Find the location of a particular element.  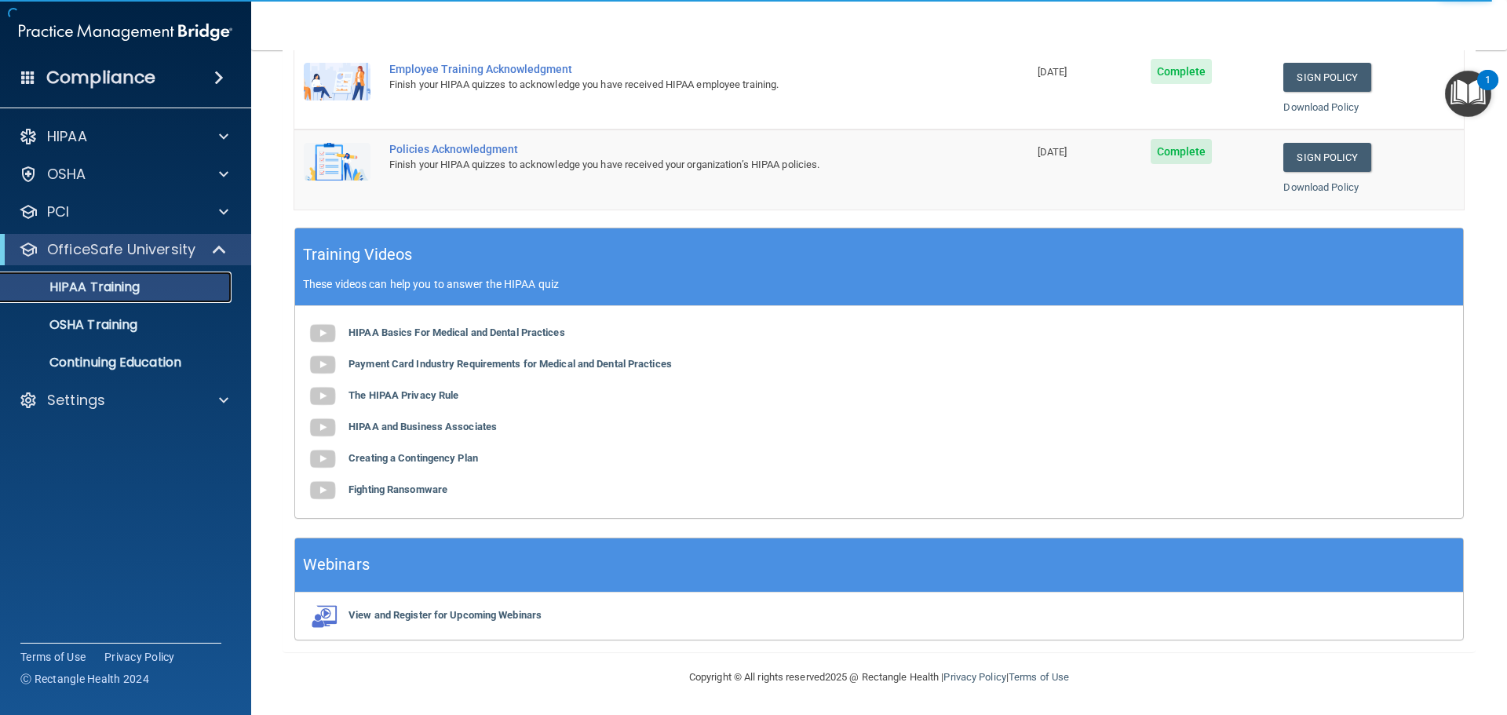

p: HIPAA is located at coordinates (67, 137).